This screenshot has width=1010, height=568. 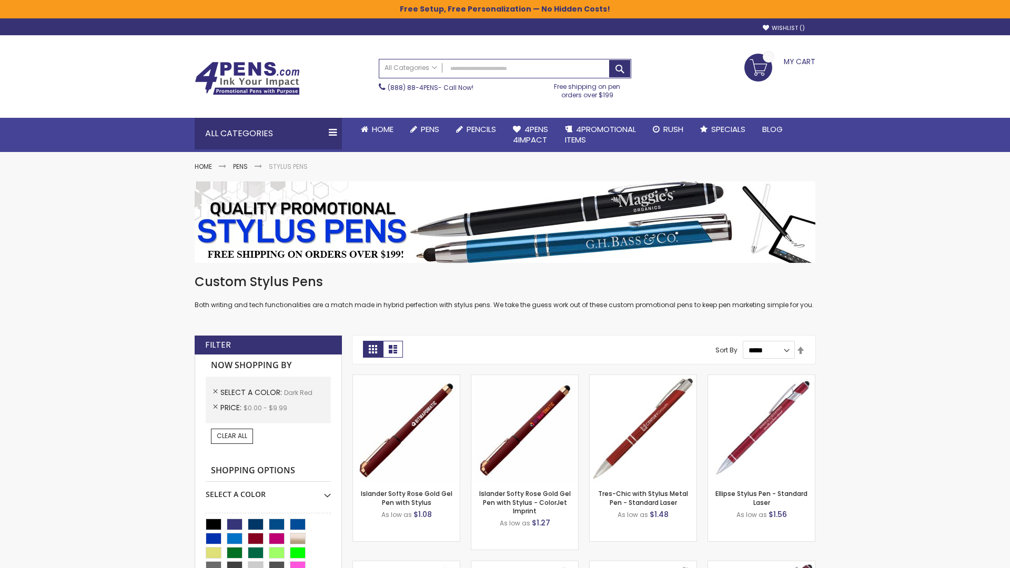 What do you see at coordinates (298, 392) in the screenshot?
I see `span: Dark Red` at bounding box center [298, 392].